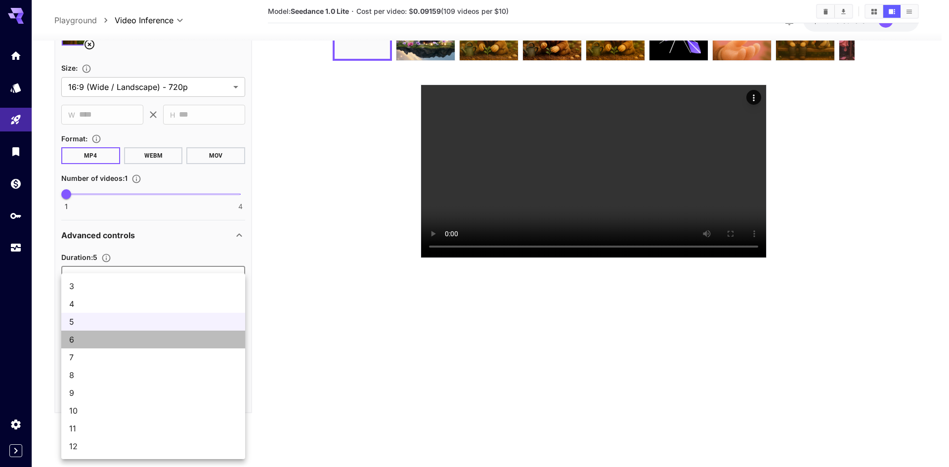 The image size is (949, 467). Describe the element at coordinates (153, 411) in the screenshot. I see `span: 10` at that location.